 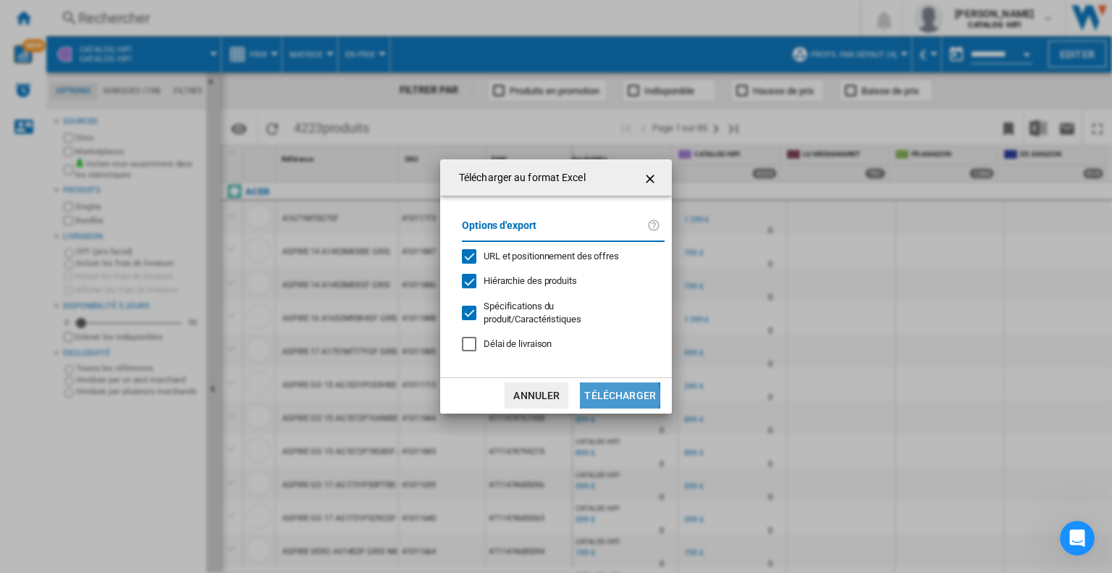 I want to click on md-checkbox: Hiérarchie des produits, so click(x=557, y=281).